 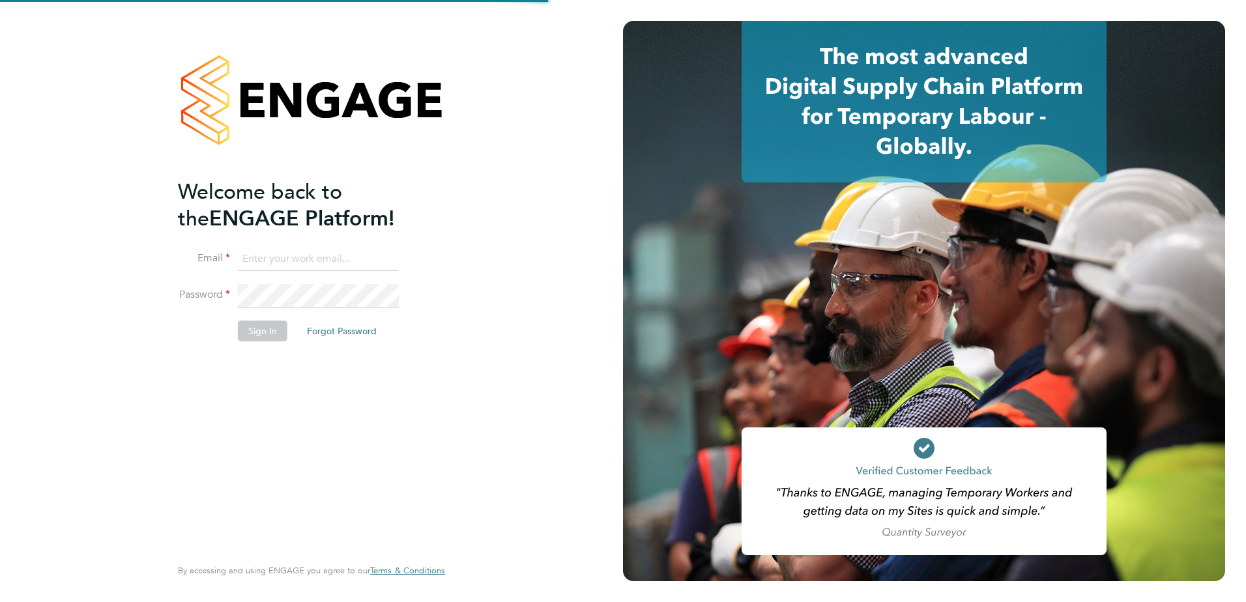 I want to click on label: Email, so click(x=204, y=258).